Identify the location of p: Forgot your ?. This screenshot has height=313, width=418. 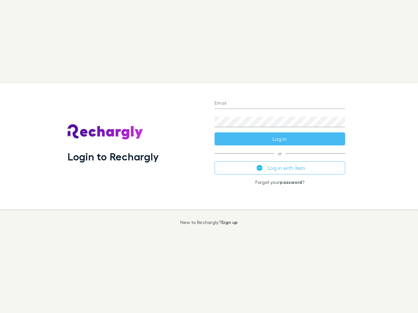
(280, 182).